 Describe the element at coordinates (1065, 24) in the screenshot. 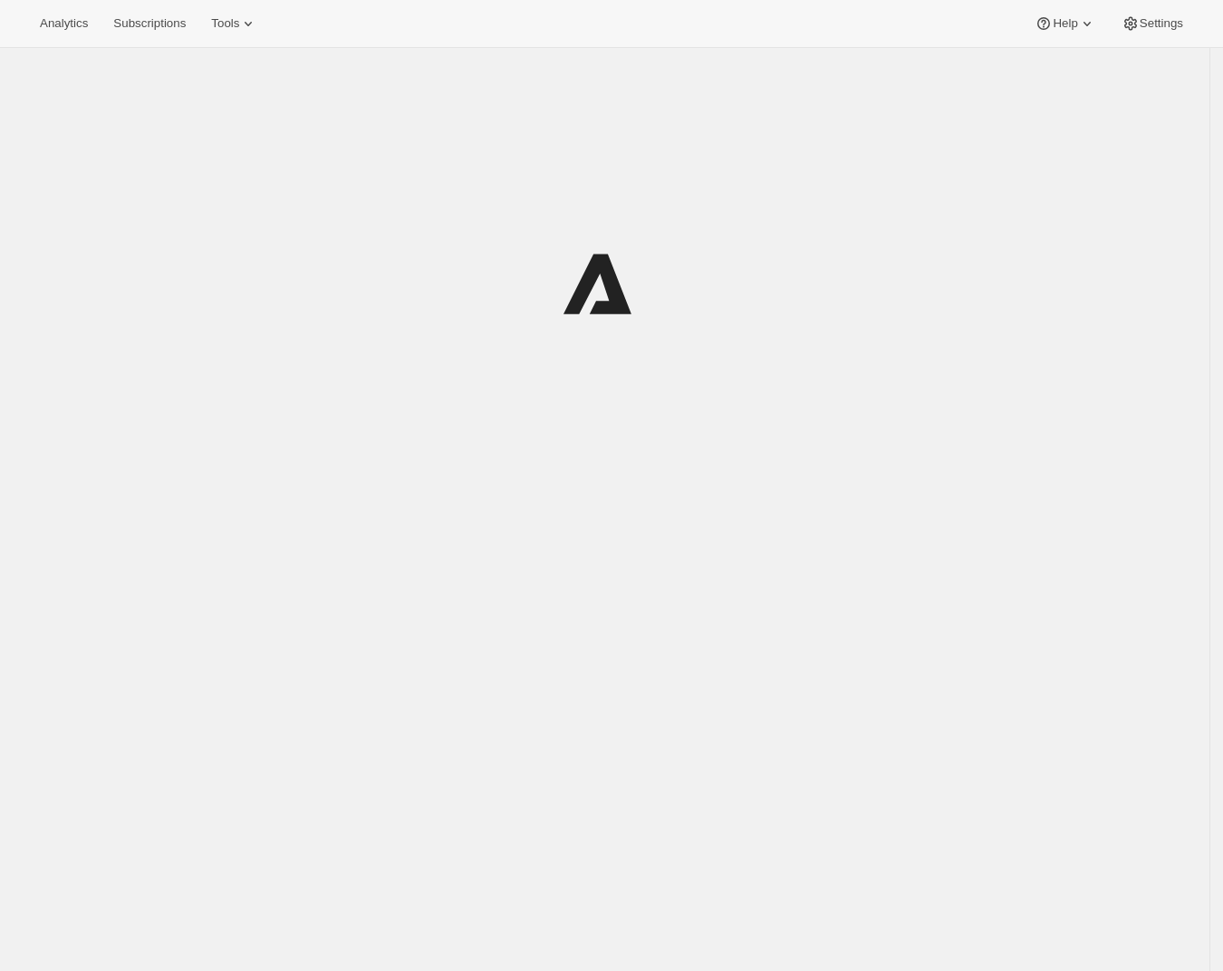

I see `button: Help` at that location.